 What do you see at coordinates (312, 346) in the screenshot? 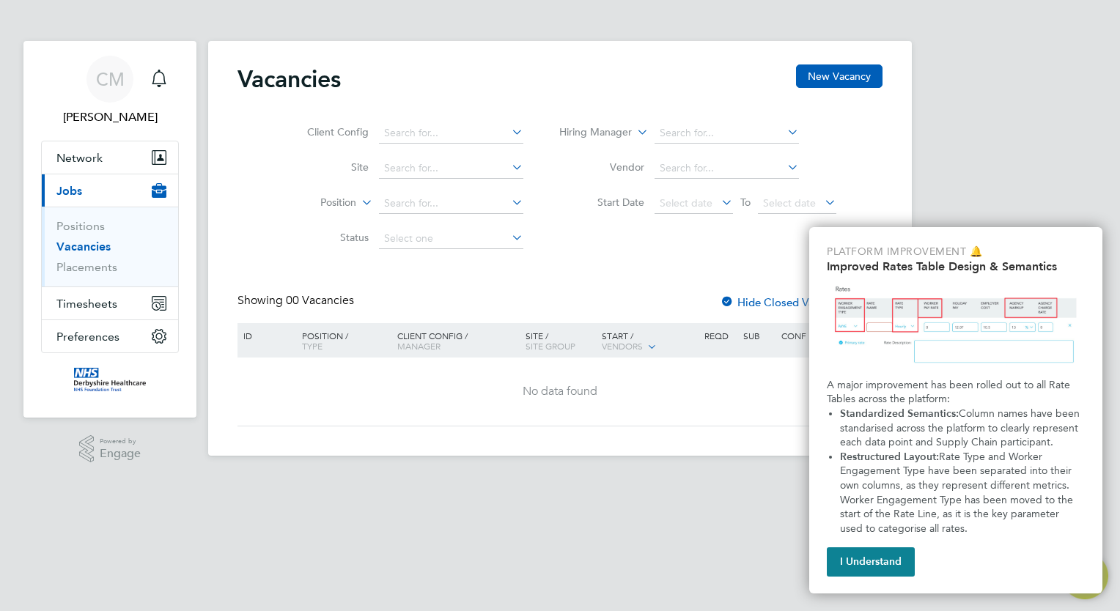
I see `span: Type` at bounding box center [312, 346].